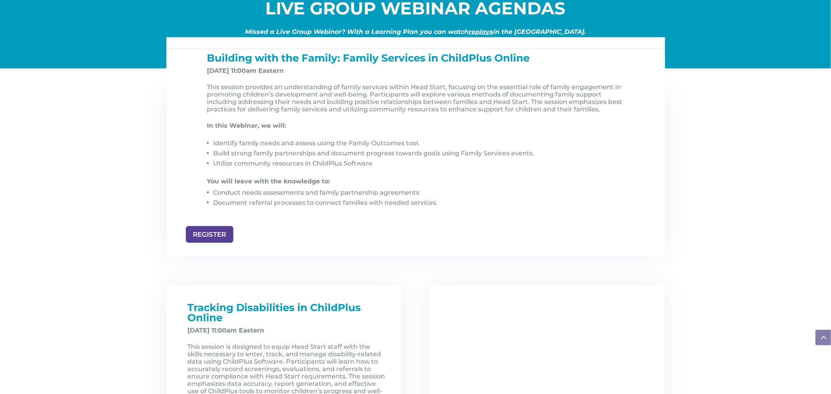 This screenshot has height=394, width=831. I want to click on li: Conduct needs assessments and family partnership agreements, so click(422, 193).